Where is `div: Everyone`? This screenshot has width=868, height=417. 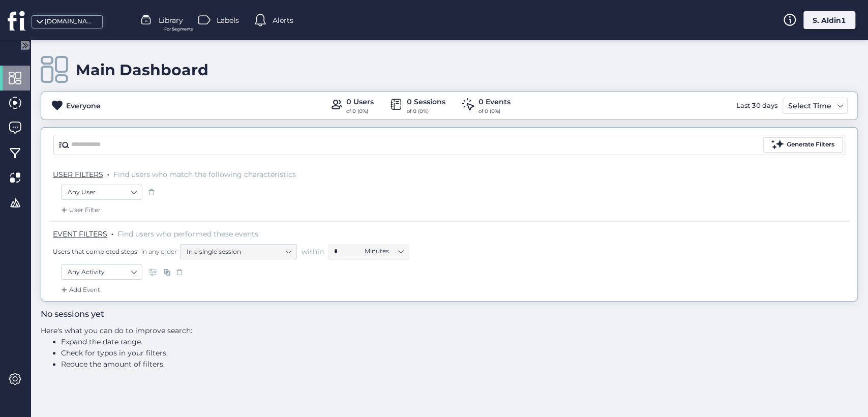 div: Everyone is located at coordinates (83, 106).